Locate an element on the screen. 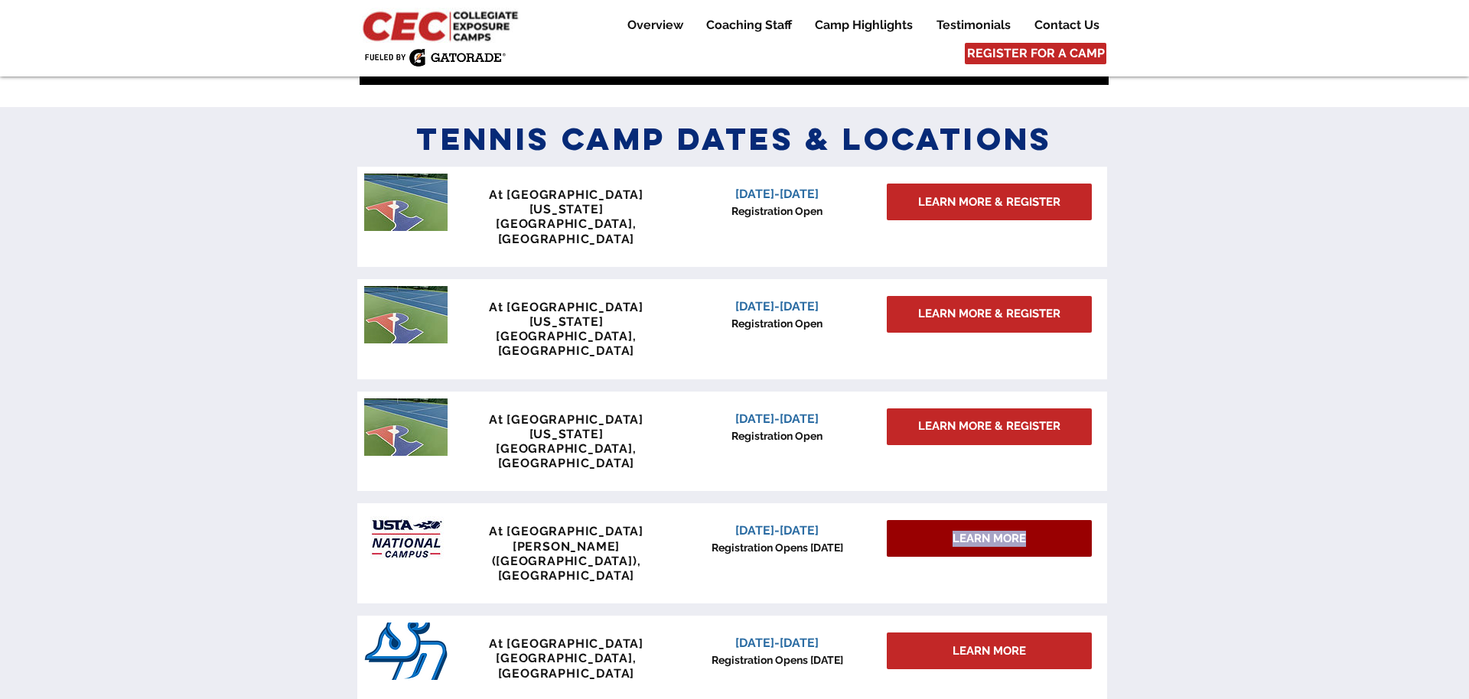 Image resolution: width=1469 pixels, height=699 pixels. p: Overview is located at coordinates (655, 25).